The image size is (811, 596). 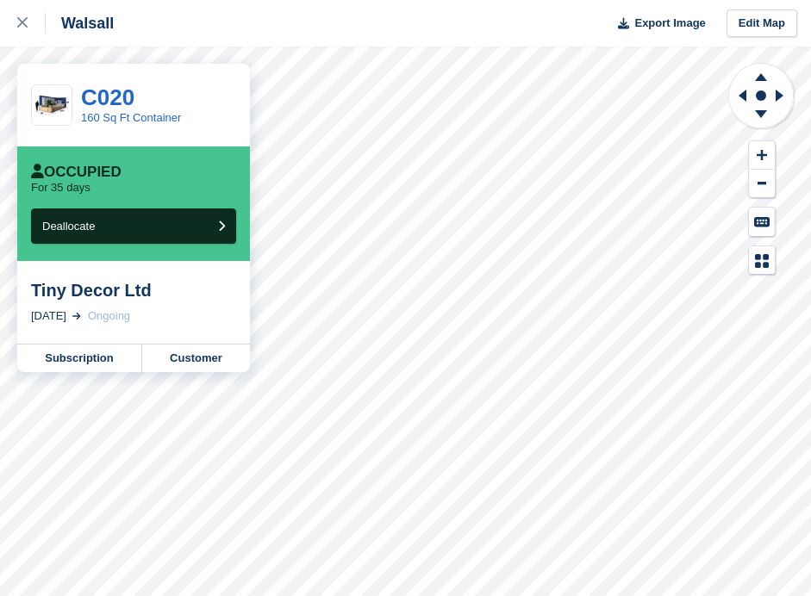 What do you see at coordinates (134, 290) in the screenshot?
I see `div: Tiny Decor Ltd` at bounding box center [134, 290].